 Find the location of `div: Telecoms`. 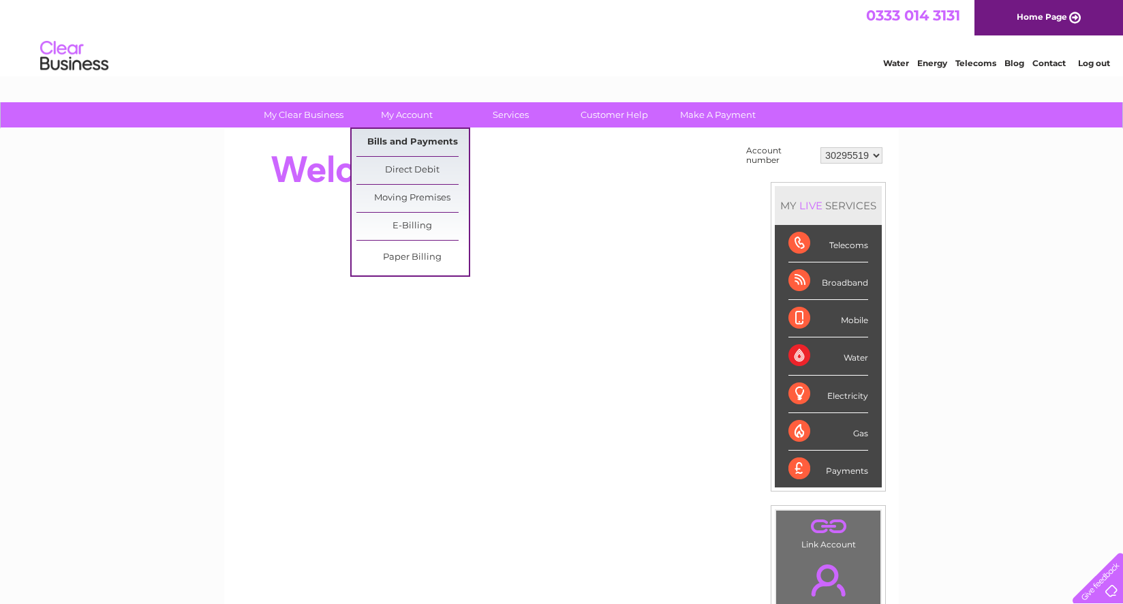

div: Telecoms is located at coordinates (828, 243).